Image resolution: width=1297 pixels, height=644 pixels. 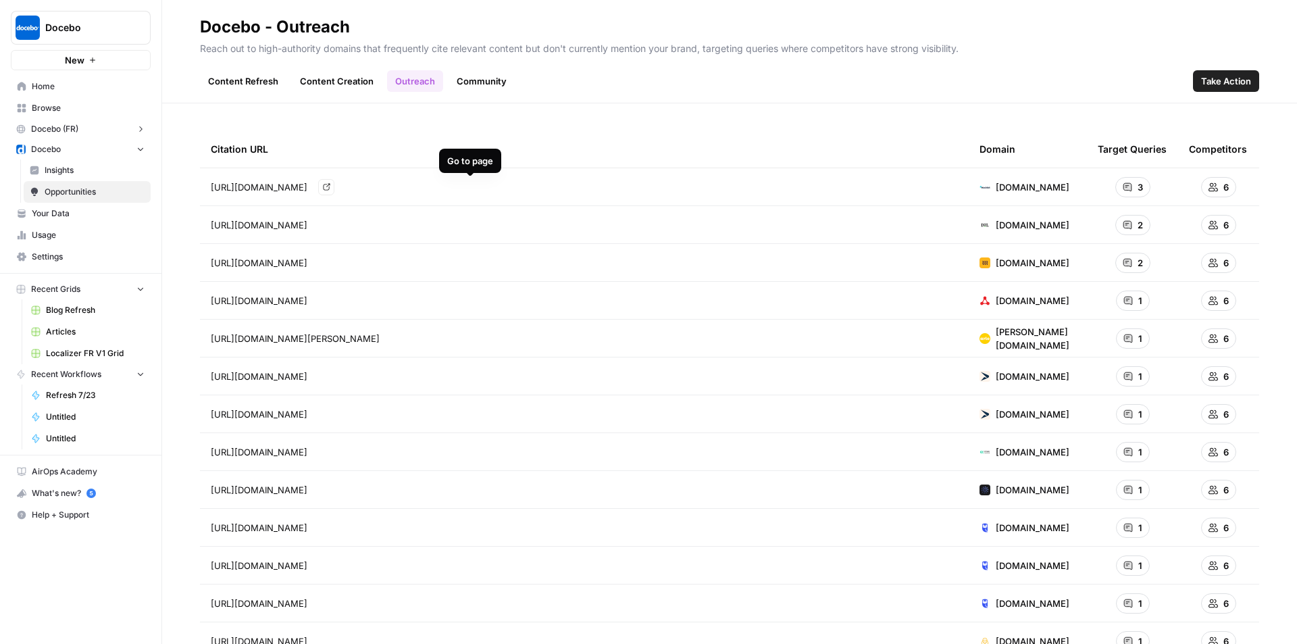 I want to click on div: Go to page, so click(x=470, y=161).